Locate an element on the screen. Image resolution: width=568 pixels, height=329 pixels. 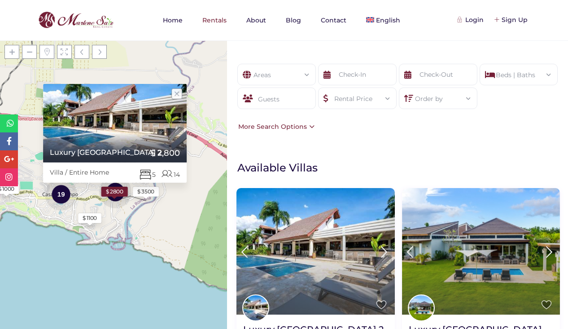
input: Check-Out is located at coordinates (438, 74).